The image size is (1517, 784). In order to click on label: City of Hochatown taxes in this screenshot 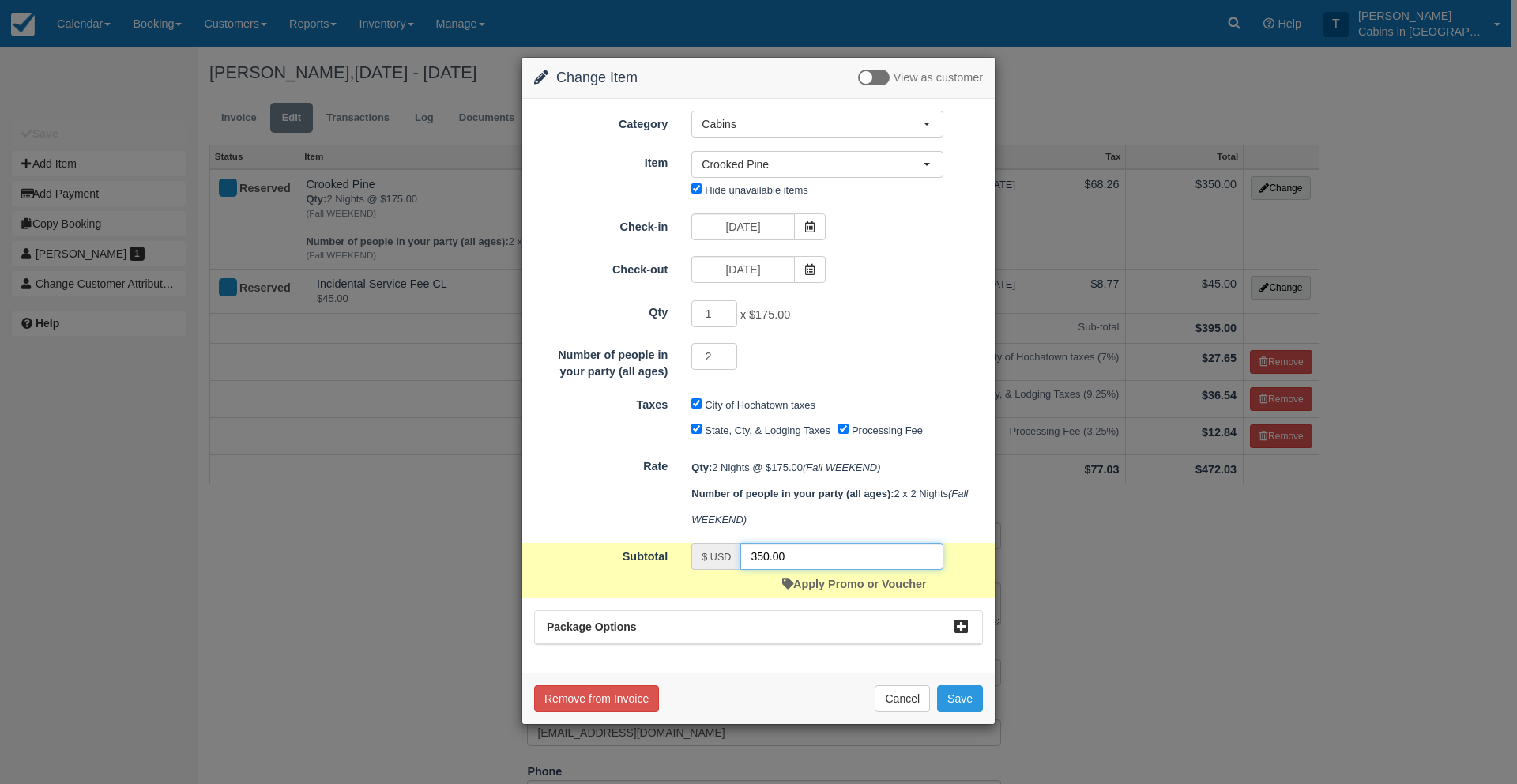, I will do `click(760, 404)`.